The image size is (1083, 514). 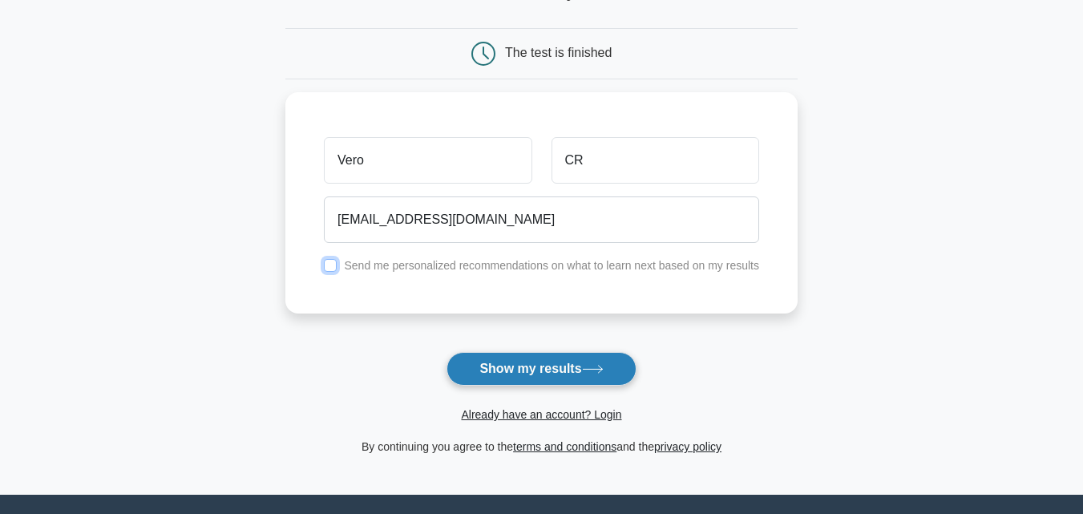 I want to click on div: The test is finished, so click(x=558, y=52).